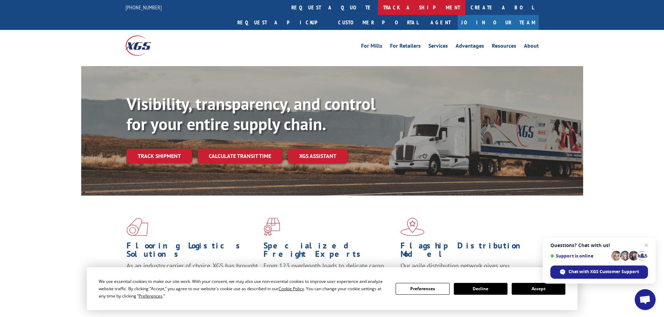 Image resolution: width=664 pixels, height=317 pixels. Describe the element at coordinates (646, 246) in the screenshot. I see `span: Close chat` at that location.